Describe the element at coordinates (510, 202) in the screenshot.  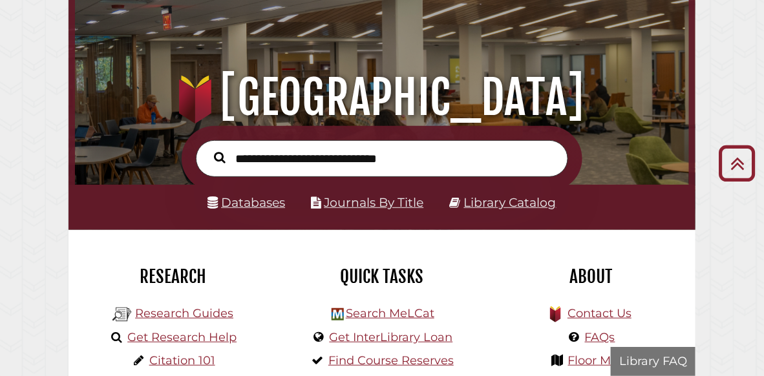
I see `a: Library Catalog` at that location.